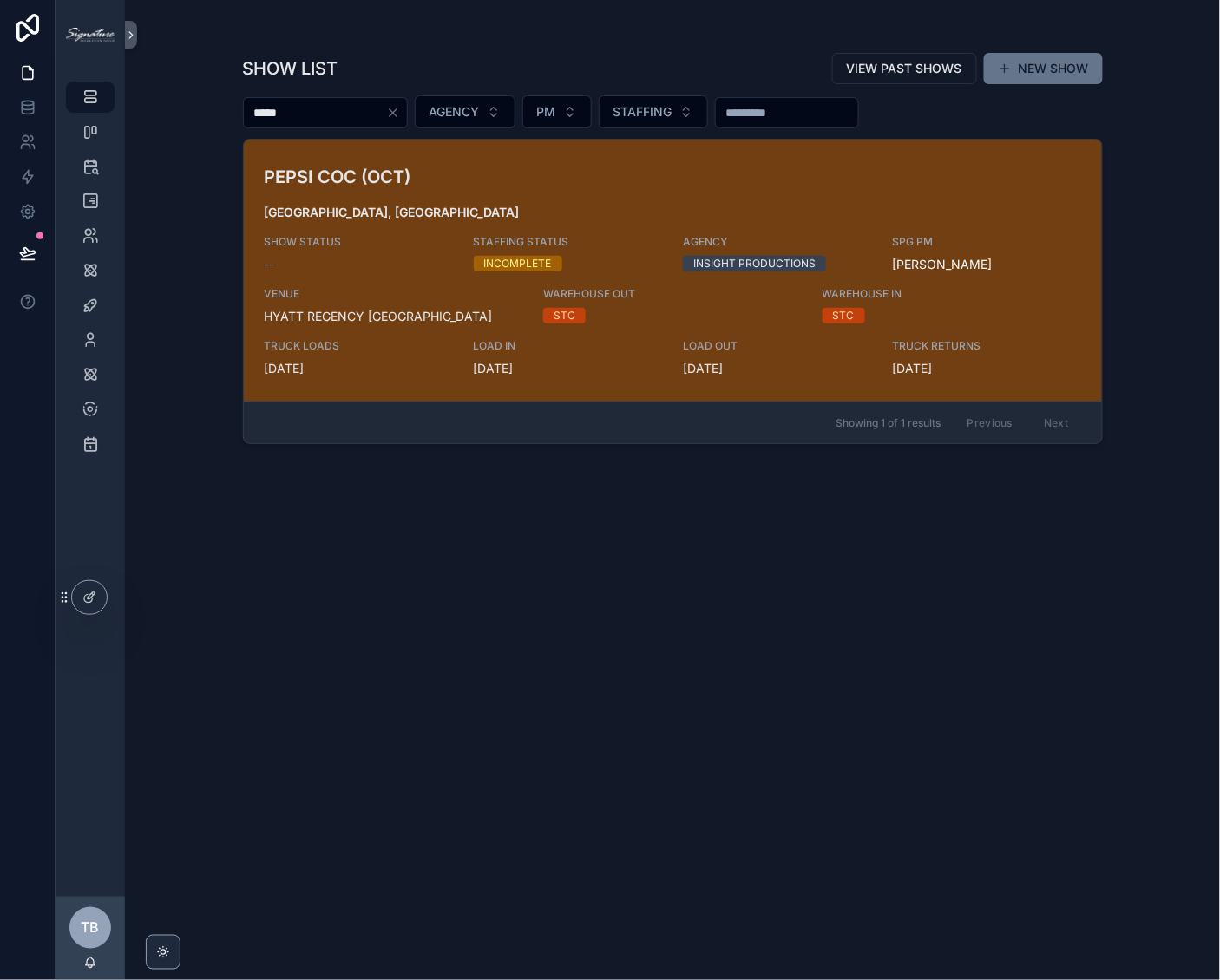 The height and width of the screenshot is (980, 1220). I want to click on span: VIEW PAST SHOWS, so click(904, 69).